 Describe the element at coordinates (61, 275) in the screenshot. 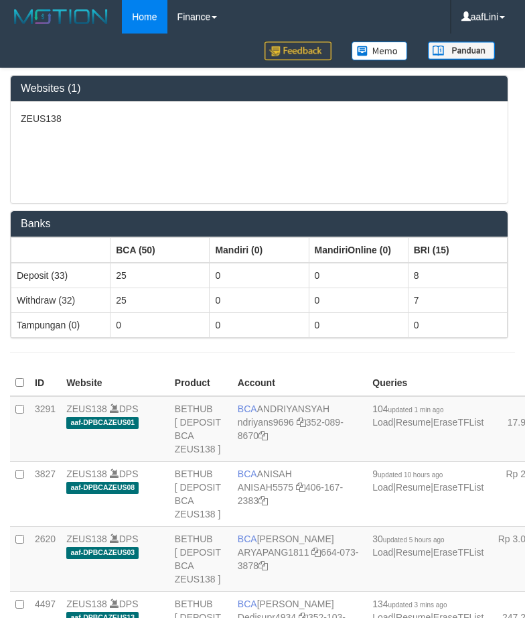

I see `td: Deposit (33)` at that location.